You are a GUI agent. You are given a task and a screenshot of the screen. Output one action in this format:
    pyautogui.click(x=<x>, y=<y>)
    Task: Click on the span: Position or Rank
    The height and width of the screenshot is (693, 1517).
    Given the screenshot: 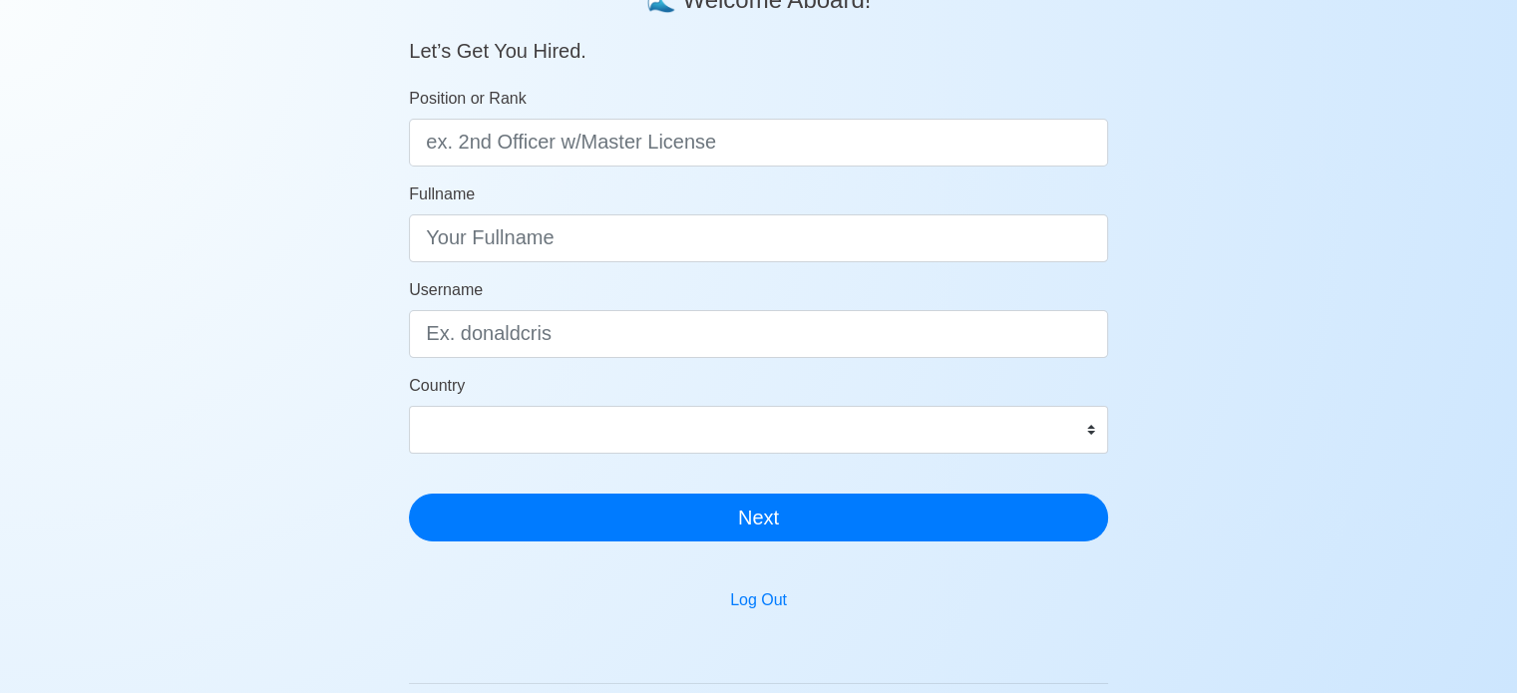 What is the action you would take?
    pyautogui.click(x=467, y=98)
    